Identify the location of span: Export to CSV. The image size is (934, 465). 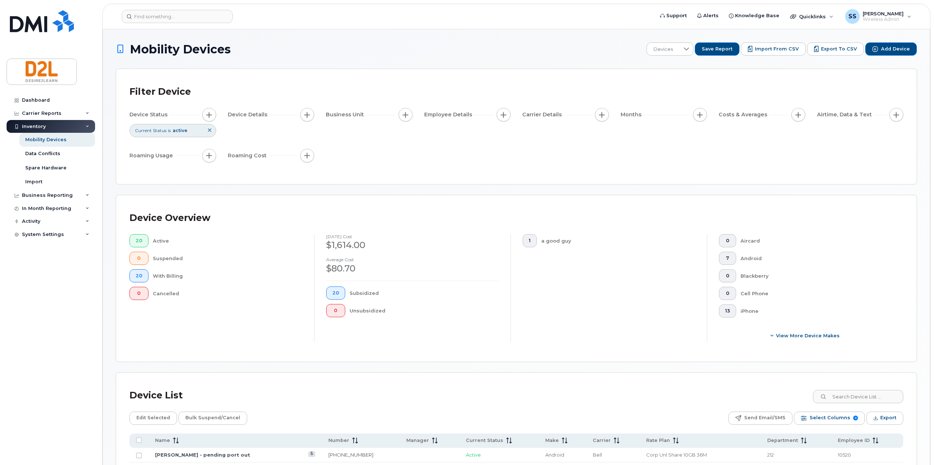
(839, 49).